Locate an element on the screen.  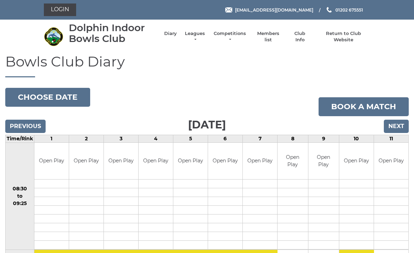
a: Competitions is located at coordinates (230, 37).